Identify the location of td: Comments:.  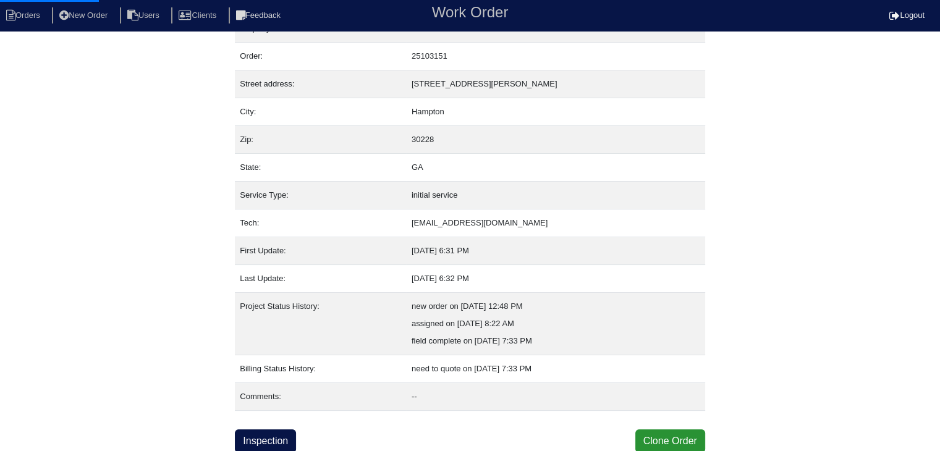
(321, 397).